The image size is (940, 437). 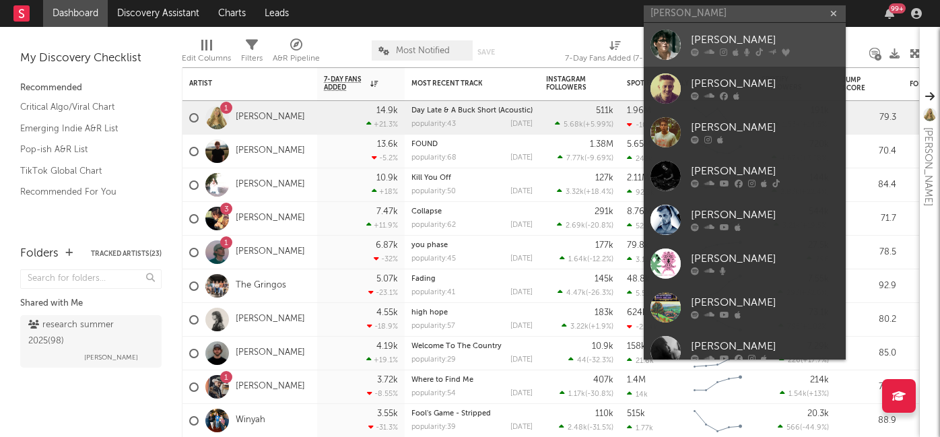 What do you see at coordinates (472, 110) in the screenshot?
I see `div: Day Late & A Buck Short (Acoustic)` at bounding box center [472, 110].